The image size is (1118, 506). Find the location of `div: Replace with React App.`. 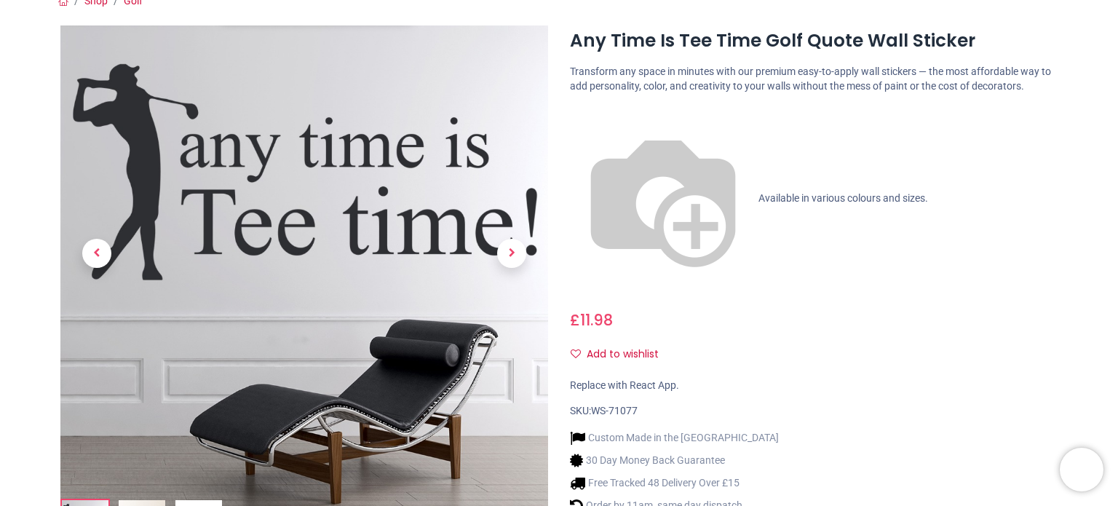

div: Replace with React App. is located at coordinates (813, 386).